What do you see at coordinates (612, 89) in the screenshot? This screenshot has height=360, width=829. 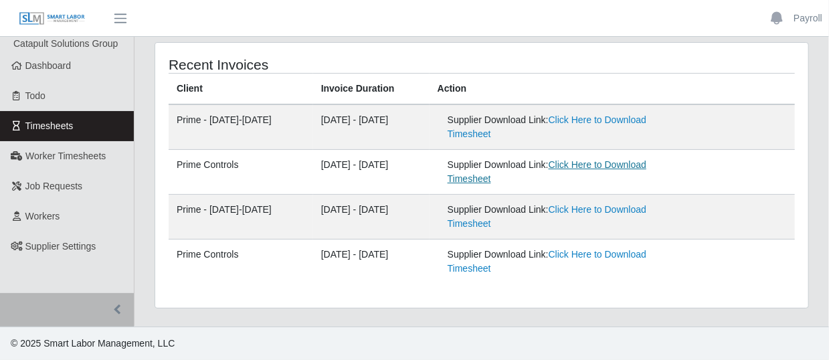 I see `th: Action` at bounding box center [612, 89].